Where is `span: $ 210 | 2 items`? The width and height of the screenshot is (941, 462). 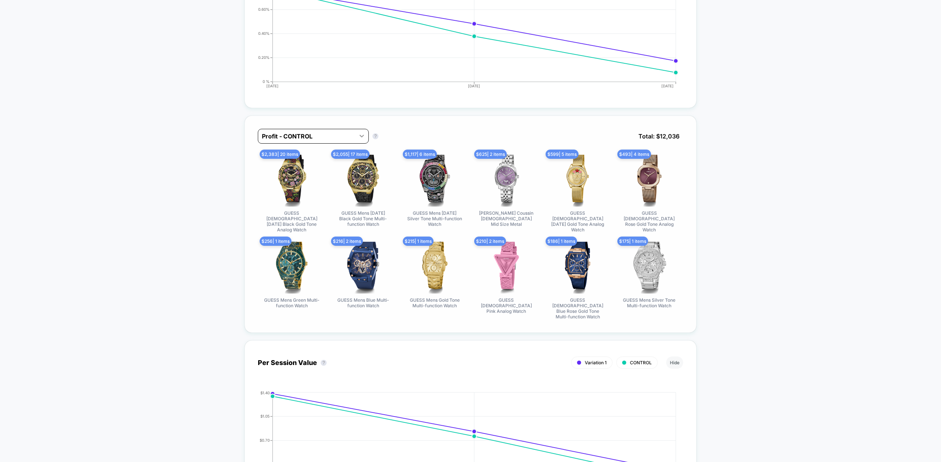
span: $ 210 | 2 items is located at coordinates (490, 241).